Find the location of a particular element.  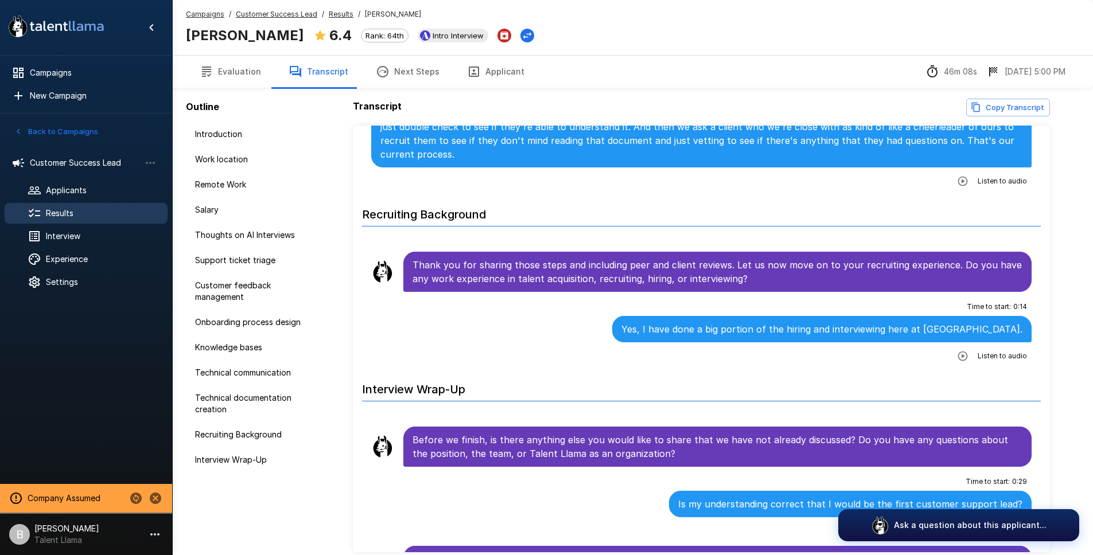

p: Is my understanding correct that I would be the first customer support lead? is located at coordinates (850, 504).